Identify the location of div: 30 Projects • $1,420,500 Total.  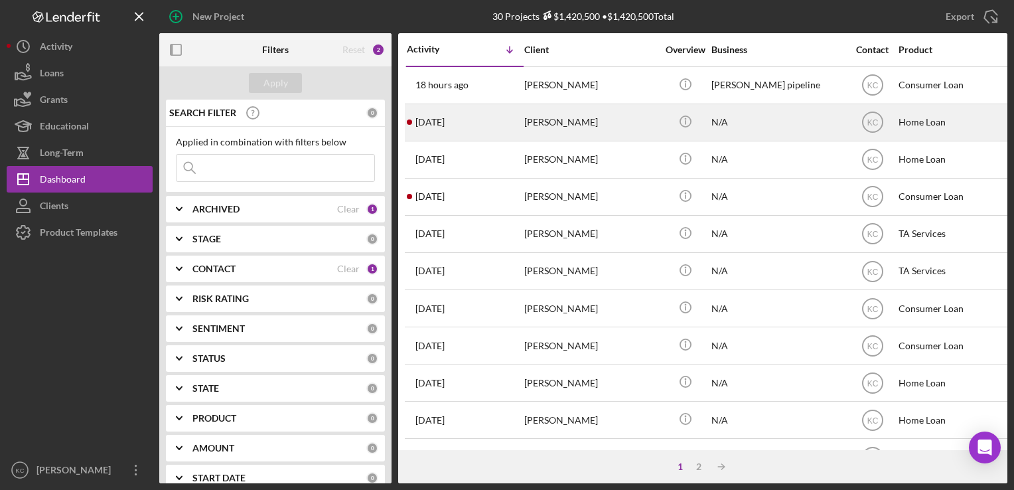
(583, 16).